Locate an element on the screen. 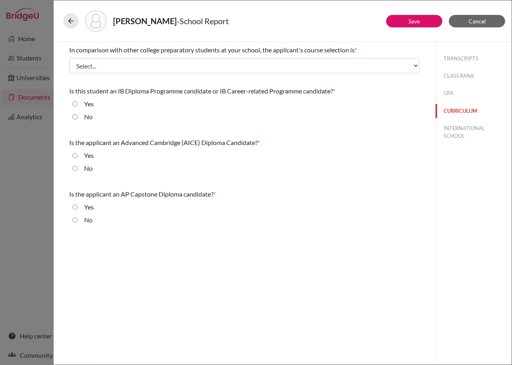  button: CURRICULUM is located at coordinates (473, 111).